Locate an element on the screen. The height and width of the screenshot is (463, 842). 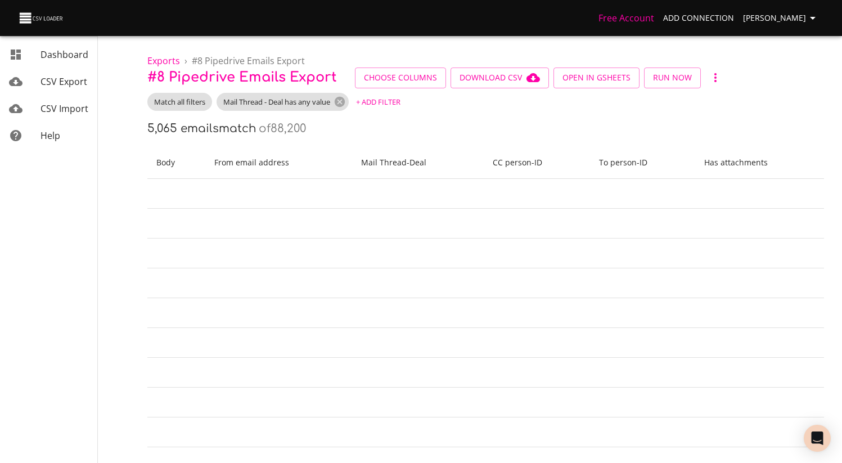
h6: 5,065 emails match is located at coordinates (202, 128).